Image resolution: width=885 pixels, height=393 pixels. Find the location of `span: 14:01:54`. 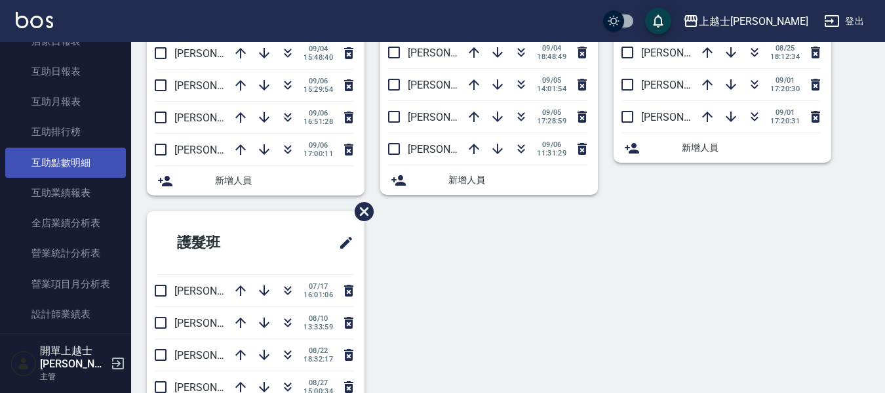

span: 14:01:54 is located at coordinates (552, 89).